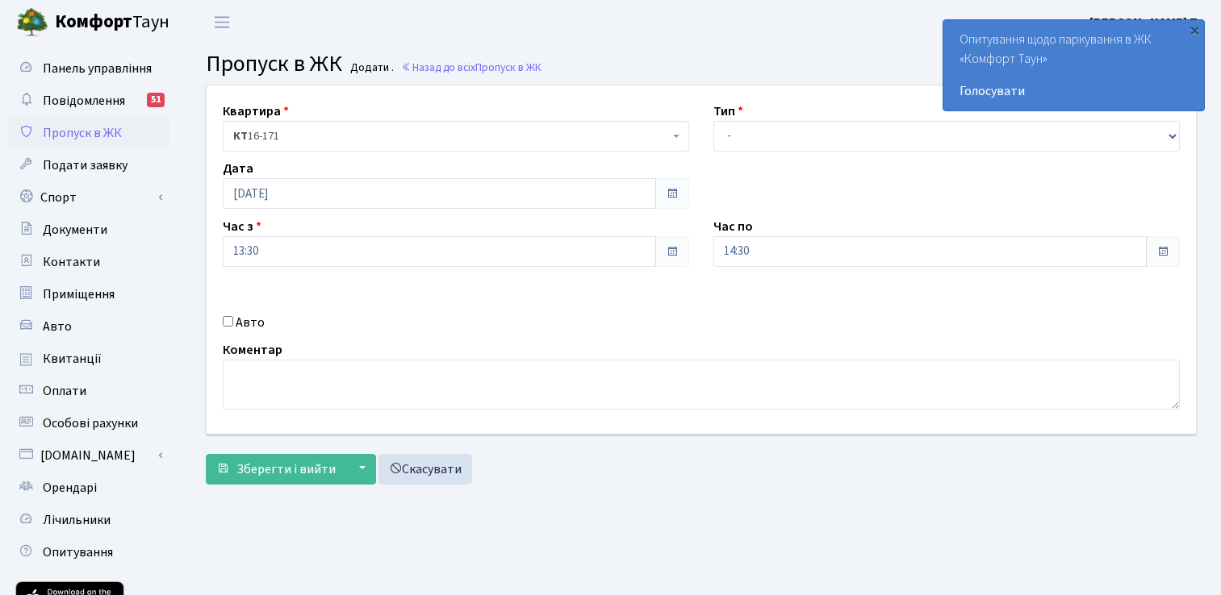 This screenshot has width=1221, height=595. Describe the element at coordinates (728, 111) in the screenshot. I see `label: Тип` at that location.